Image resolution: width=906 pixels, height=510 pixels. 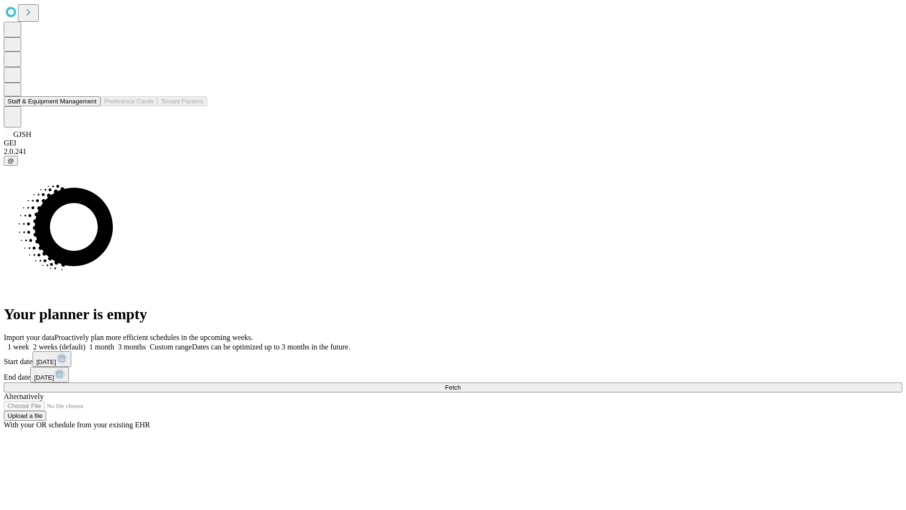 I want to click on span: 1 month, so click(x=102, y=347).